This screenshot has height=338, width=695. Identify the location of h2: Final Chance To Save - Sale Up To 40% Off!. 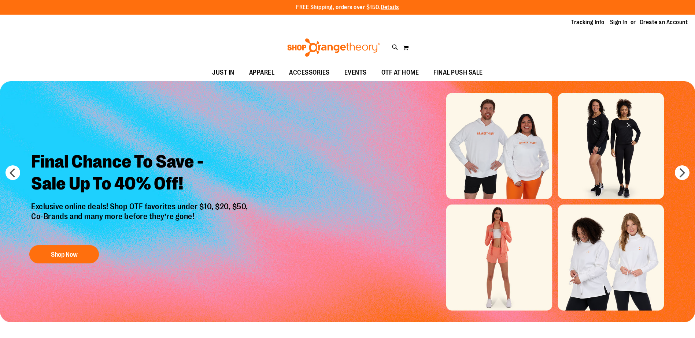
(140, 174).